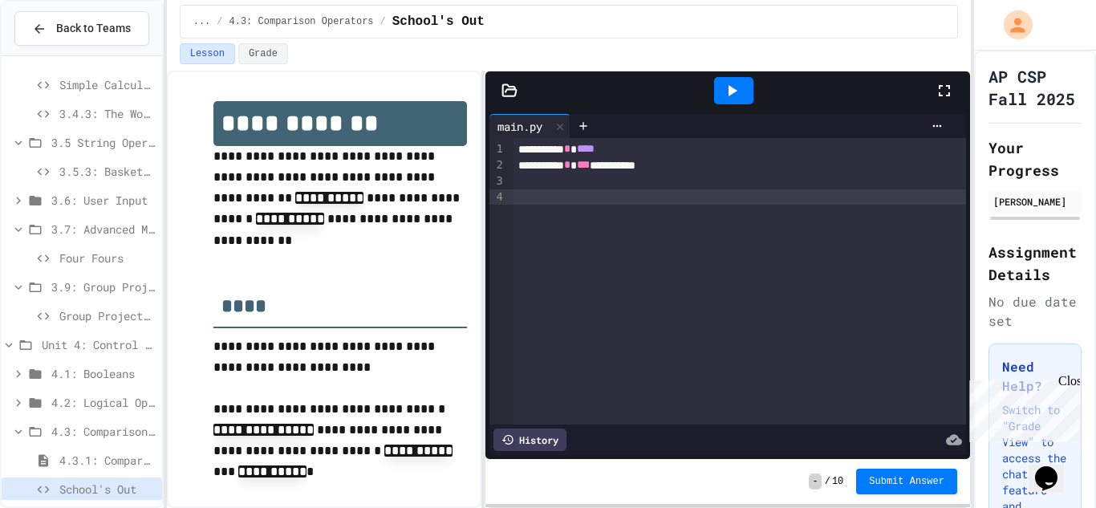  What do you see at coordinates (93, 28) in the screenshot?
I see `span: Back to Teams` at bounding box center [93, 28].